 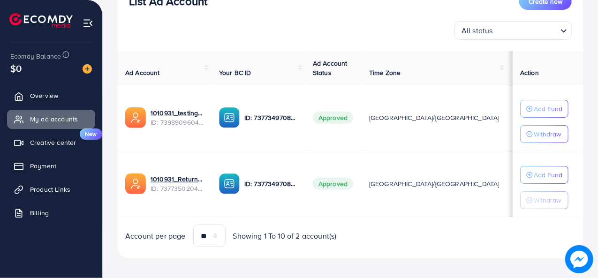 What do you see at coordinates (51, 119) in the screenshot?
I see `a: My ad accounts` at bounding box center [51, 119].